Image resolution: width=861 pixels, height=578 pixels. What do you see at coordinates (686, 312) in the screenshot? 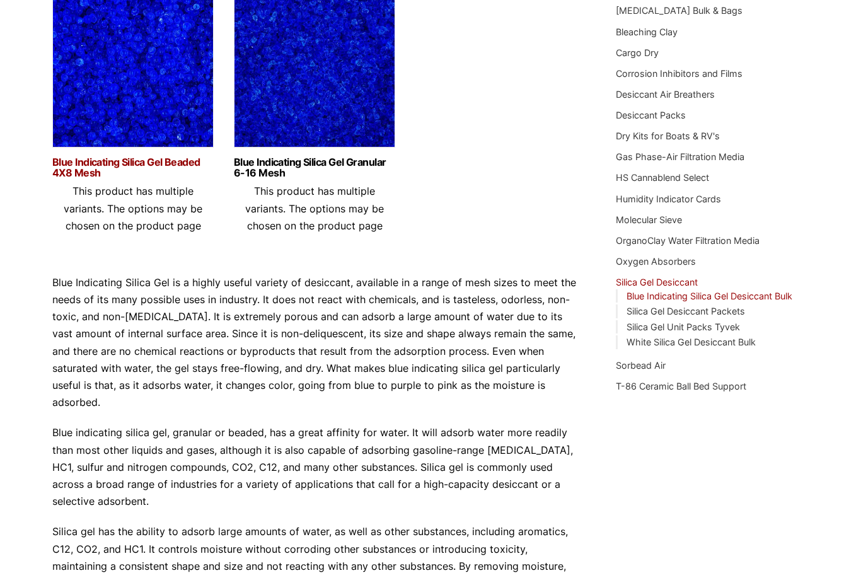
I see `a: Silica Gel Desiccant Packets` at bounding box center [686, 312].